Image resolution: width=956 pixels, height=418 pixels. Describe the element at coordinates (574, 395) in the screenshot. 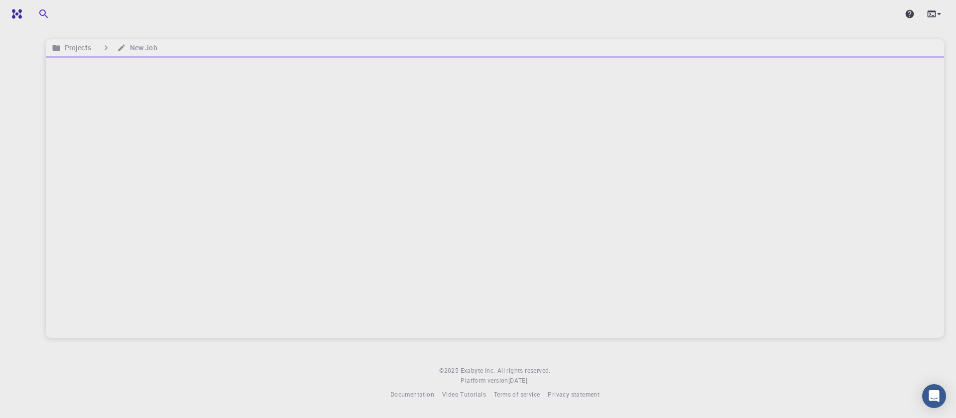

I see `span: Privacy statement` at that location.